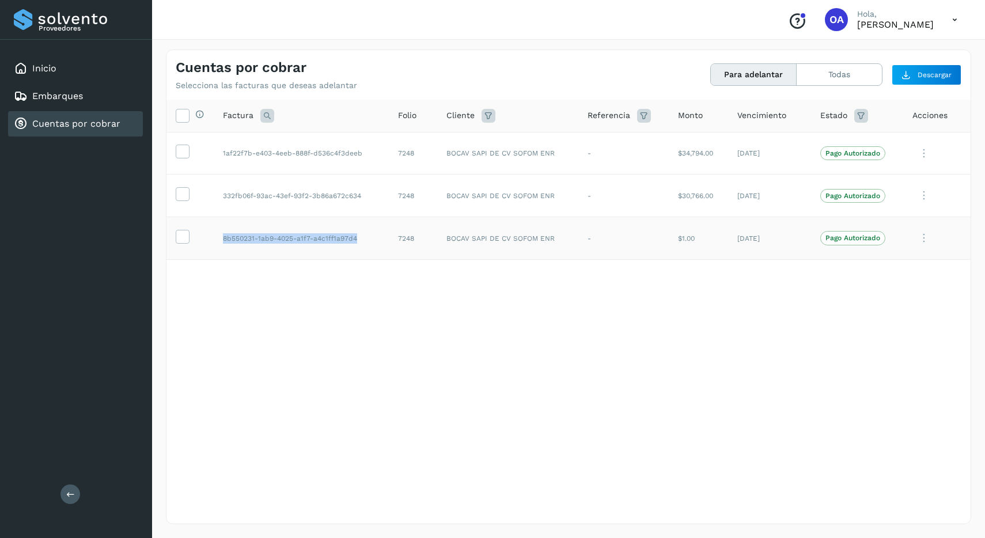  Describe the element at coordinates (266, 85) in the screenshot. I see `p: Selecciona las facturas que deseas adelantar` at that location.